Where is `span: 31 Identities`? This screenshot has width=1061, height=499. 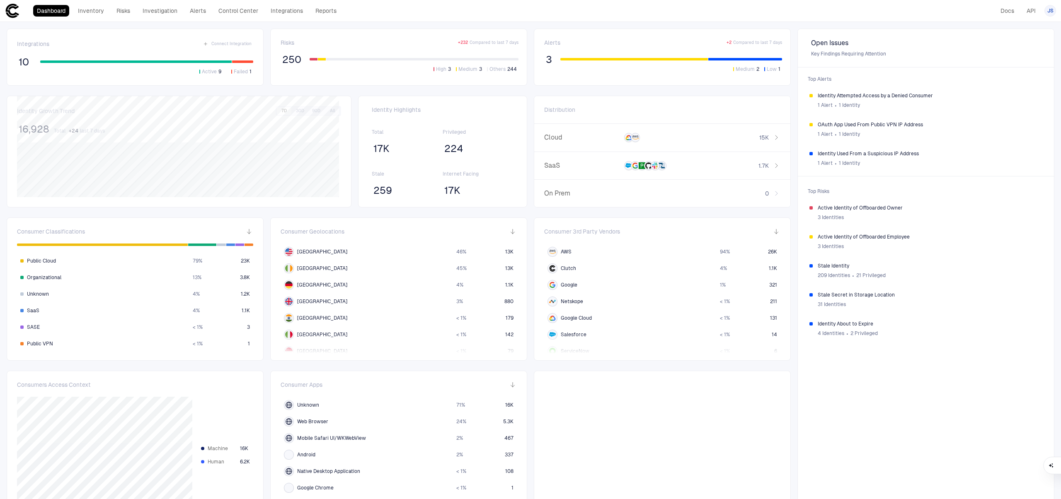 span: 31 Identities is located at coordinates (832, 305).